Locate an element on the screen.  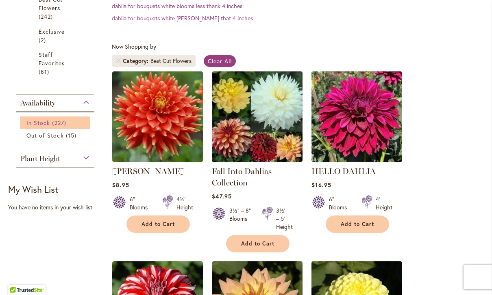
span: Now Shopping by is located at coordinates (134, 46).